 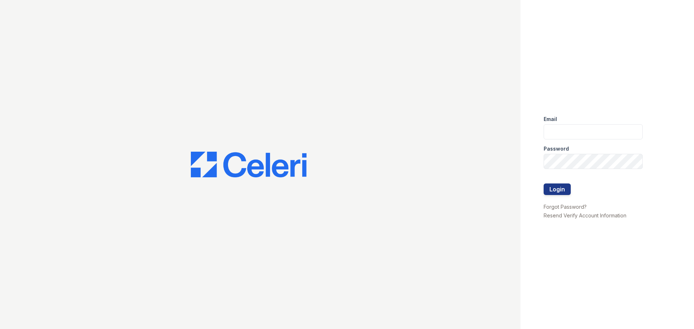 I want to click on label: Email, so click(x=550, y=119).